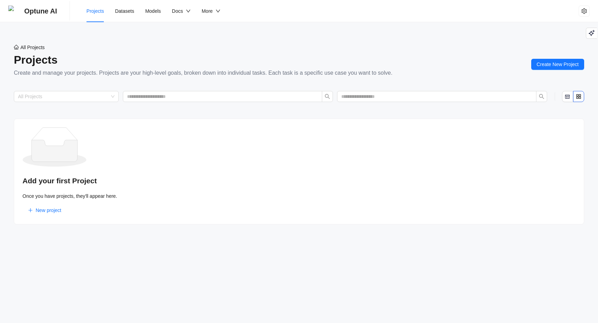  I want to click on span: Models, so click(153, 11).